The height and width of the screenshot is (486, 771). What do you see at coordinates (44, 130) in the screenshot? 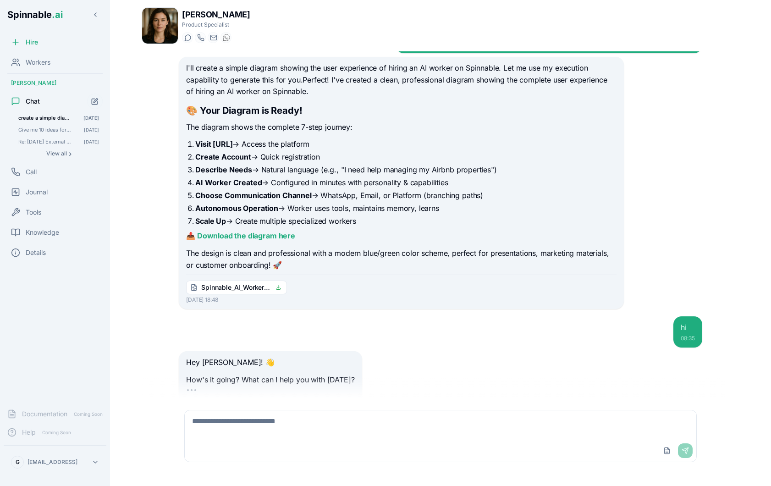
I see `span: Give me 10 ideas for a product name to replace spinnable.ai One sentence to justify` at bounding box center [44, 130].